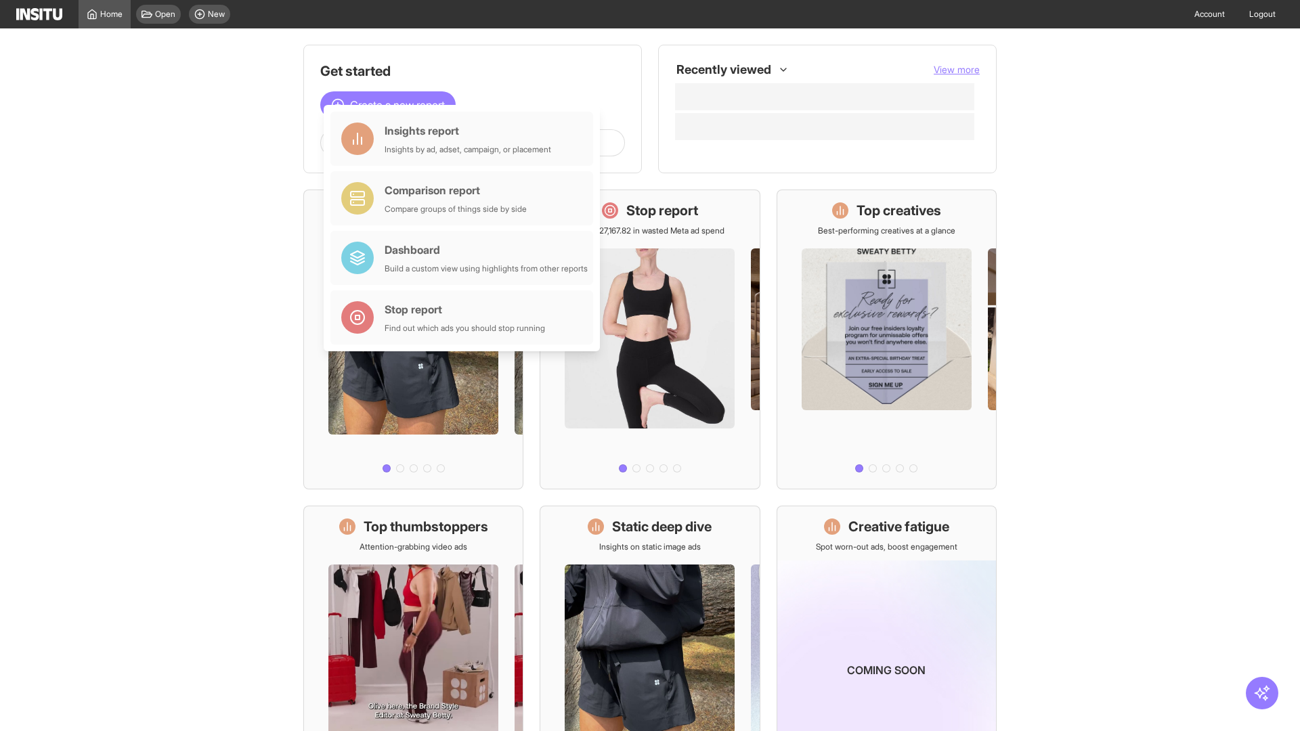 The width and height of the screenshot is (1300, 731). What do you see at coordinates (886, 231) in the screenshot?
I see `p: Best-performing creatives at a glance` at bounding box center [886, 231].